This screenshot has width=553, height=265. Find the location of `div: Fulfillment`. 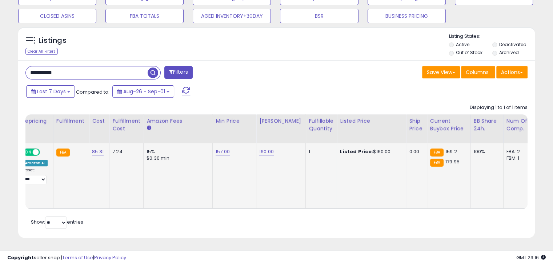

div: Fulfillment is located at coordinates (71, 121).